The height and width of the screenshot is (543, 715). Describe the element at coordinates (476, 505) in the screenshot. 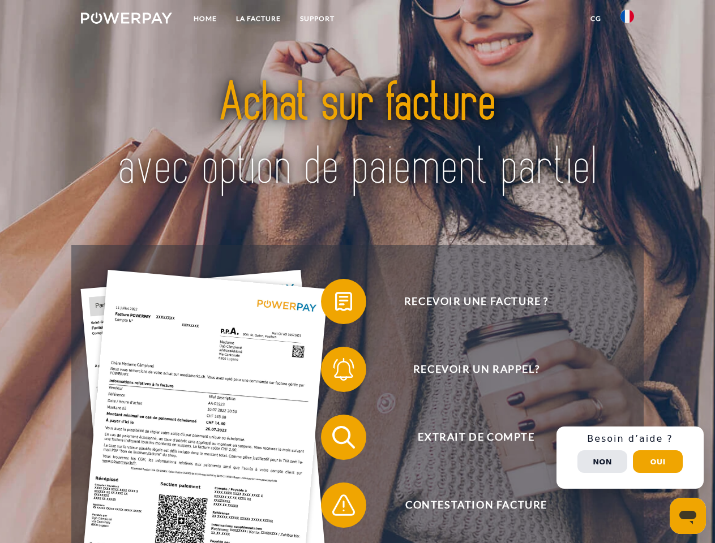

I see `span: Contestation Facture` at that location.